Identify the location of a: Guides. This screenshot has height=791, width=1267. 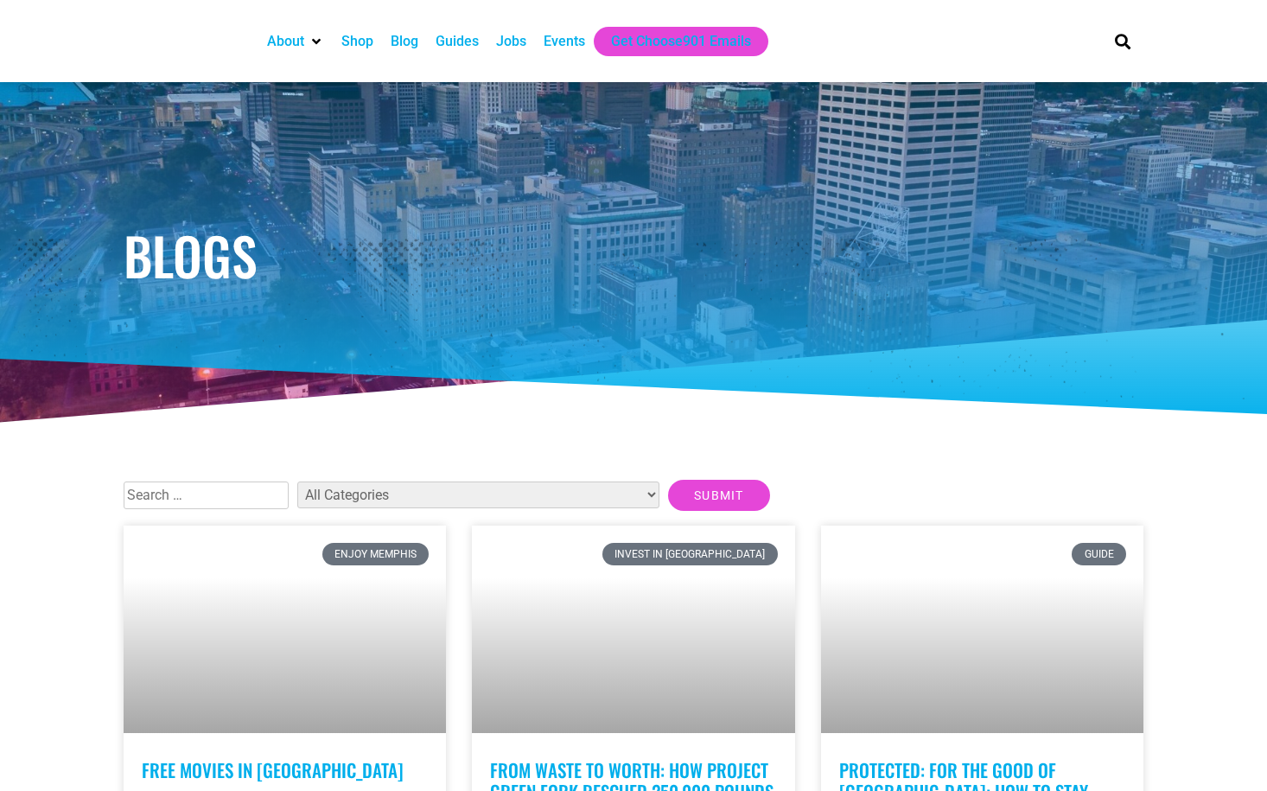
(457, 41).